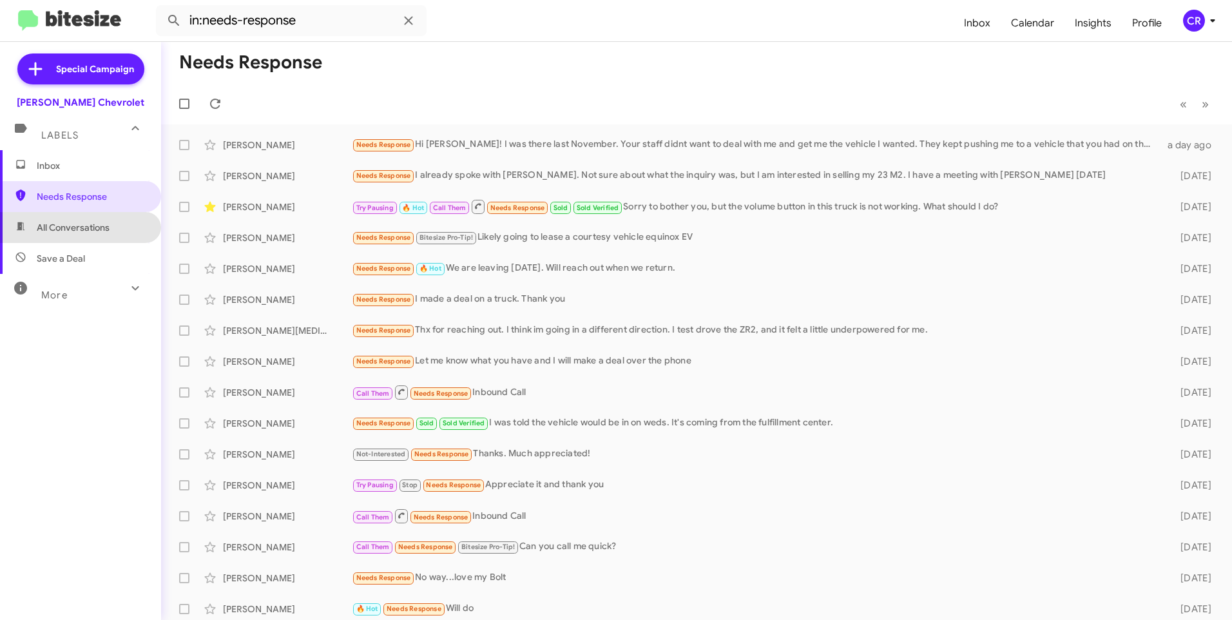 The image size is (1232, 620). What do you see at coordinates (1032, 23) in the screenshot?
I see `span: Calendar` at bounding box center [1032, 23].